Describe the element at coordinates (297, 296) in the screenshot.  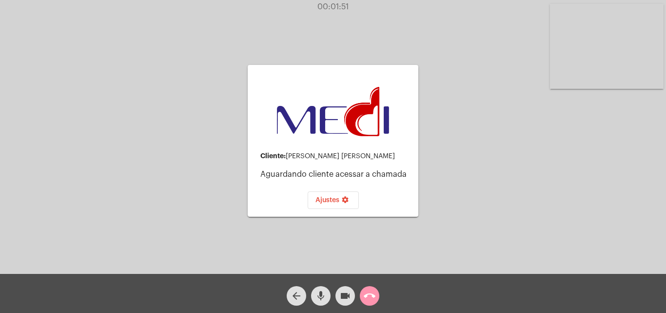
I see `mat-icon: arrow_back` at that location.